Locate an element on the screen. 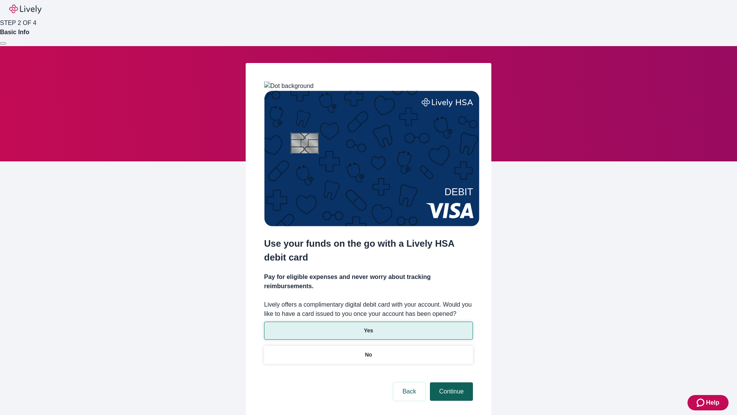 The width and height of the screenshot is (737, 415). p: Yes is located at coordinates (368, 330).